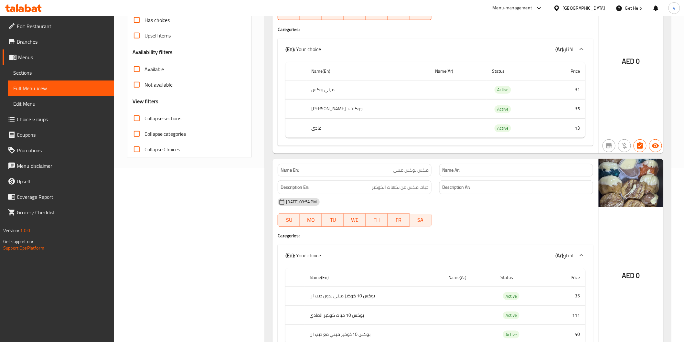  Describe the element at coordinates (58, 42) in the screenshot. I see `a: Branches` at that location.